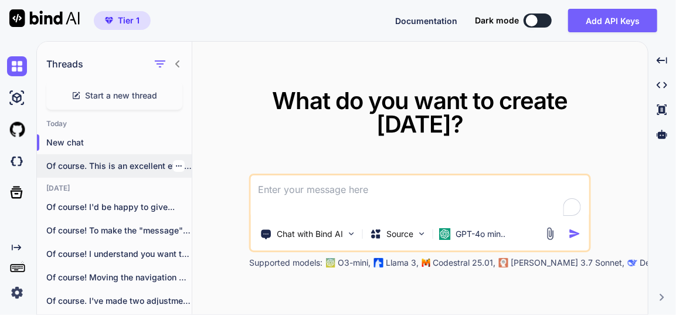  Describe the element at coordinates (119, 142) in the screenshot. I see `p: New chat` at that location.